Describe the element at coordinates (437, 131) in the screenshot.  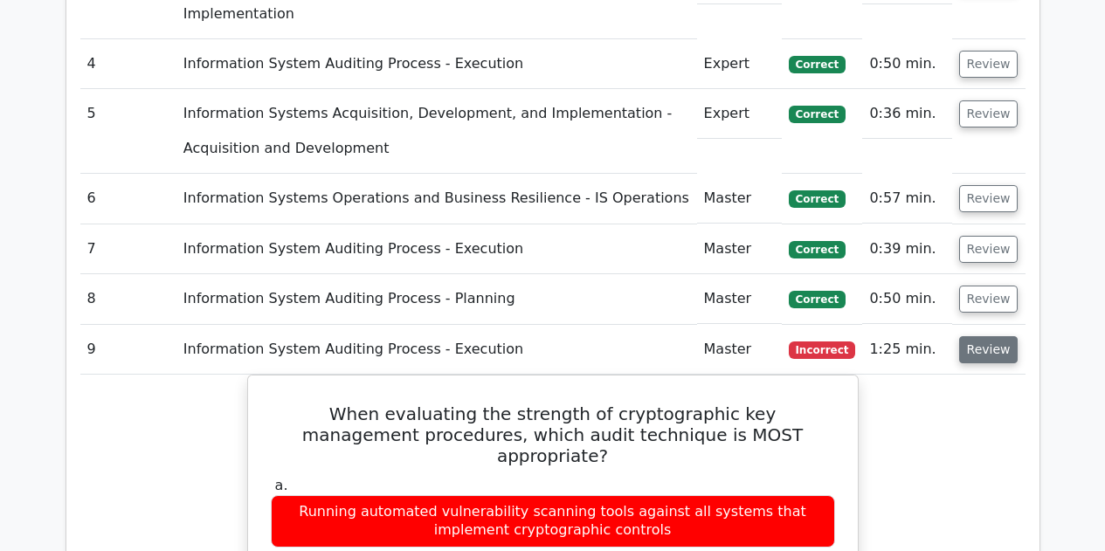
I see `td: Information Systems Acquisition, Development, and Implementation - Acquisition and Development` at that location.